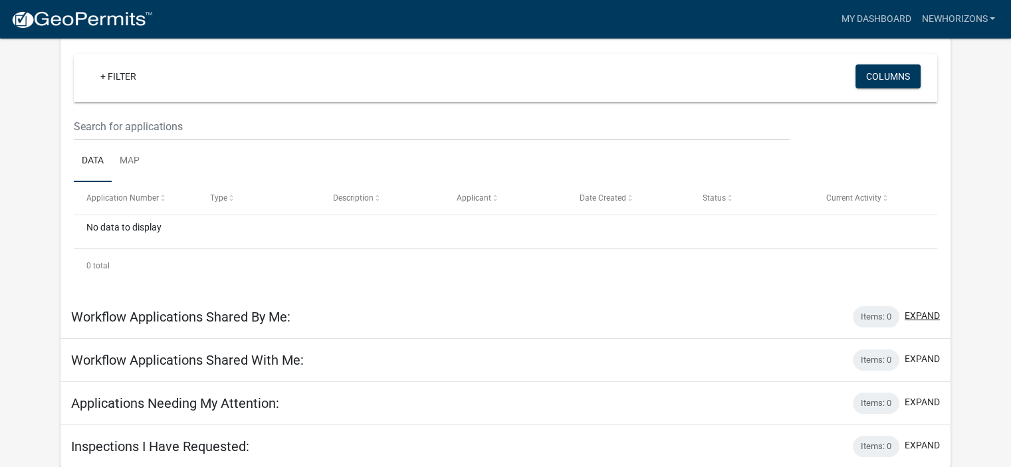 Image resolution: width=1011 pixels, height=467 pixels. Describe the element at coordinates (431, 126) in the screenshot. I see `input: Search for applications` at that location.